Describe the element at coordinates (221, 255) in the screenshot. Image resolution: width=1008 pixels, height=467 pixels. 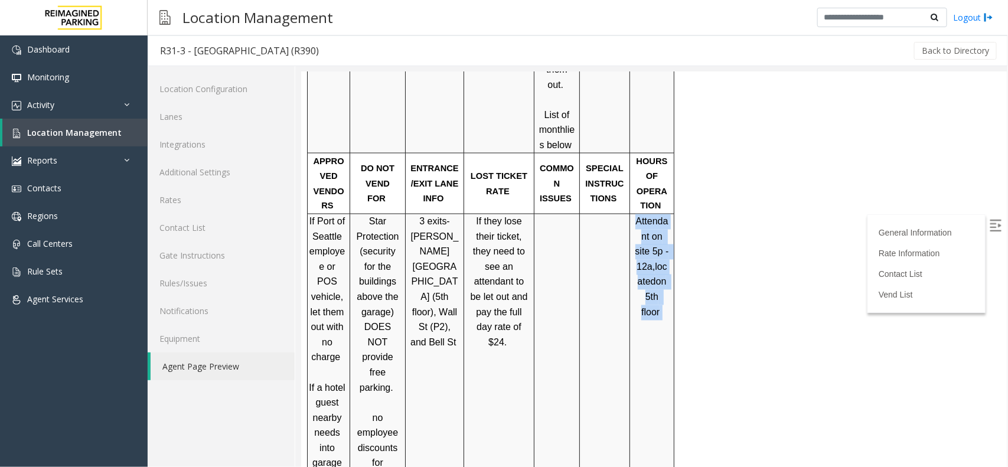
I see `a: Gate Instructions` at that location.